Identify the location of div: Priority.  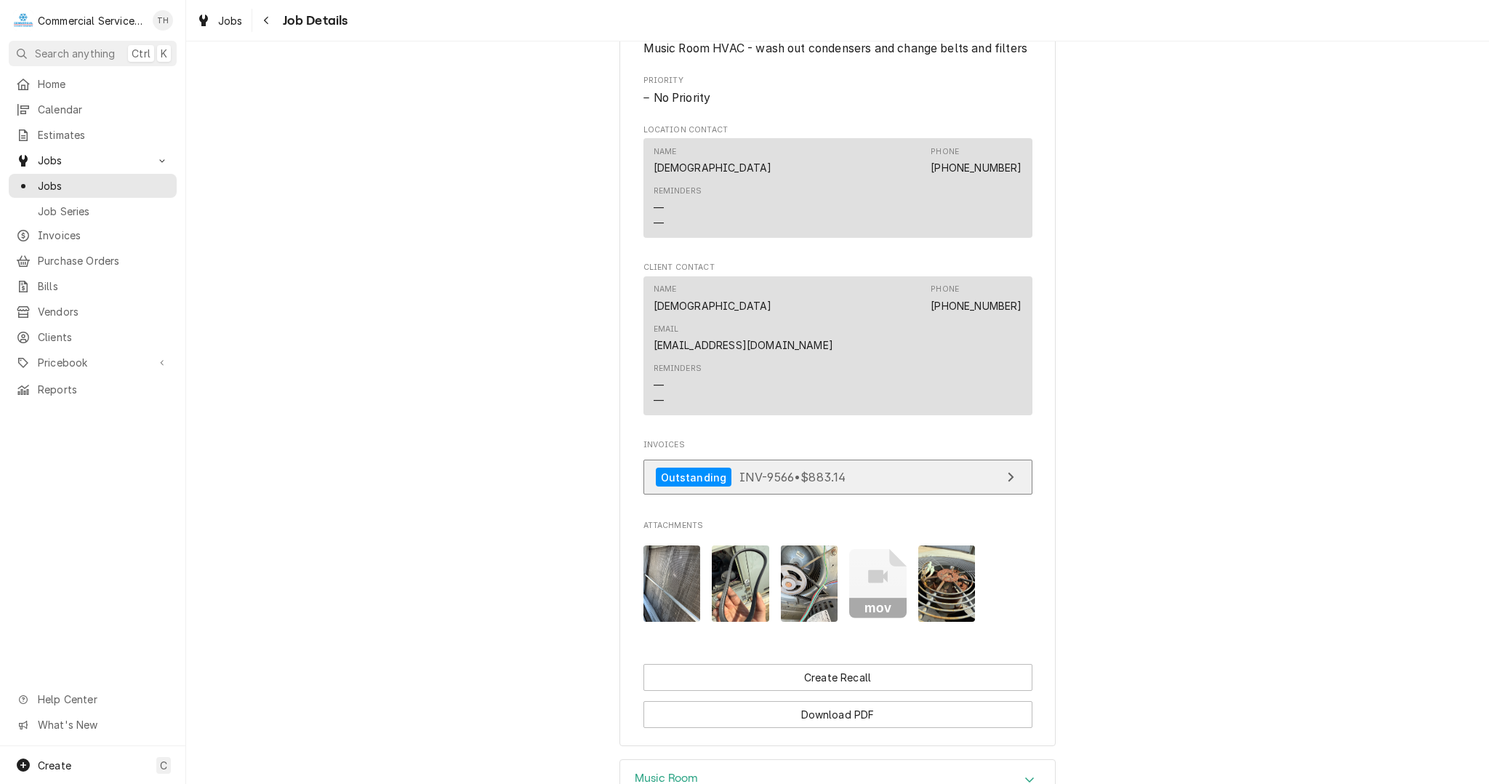
(838, 90).